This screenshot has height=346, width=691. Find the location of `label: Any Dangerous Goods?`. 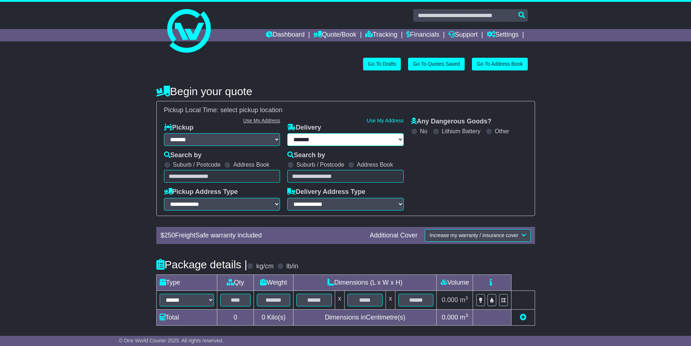

label: Any Dangerous Goods? is located at coordinates (451, 121).